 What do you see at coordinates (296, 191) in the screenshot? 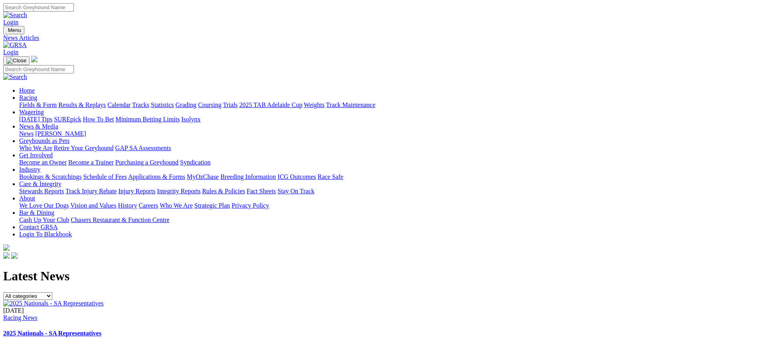
I see `a: Stay On Track` at bounding box center [296, 191].